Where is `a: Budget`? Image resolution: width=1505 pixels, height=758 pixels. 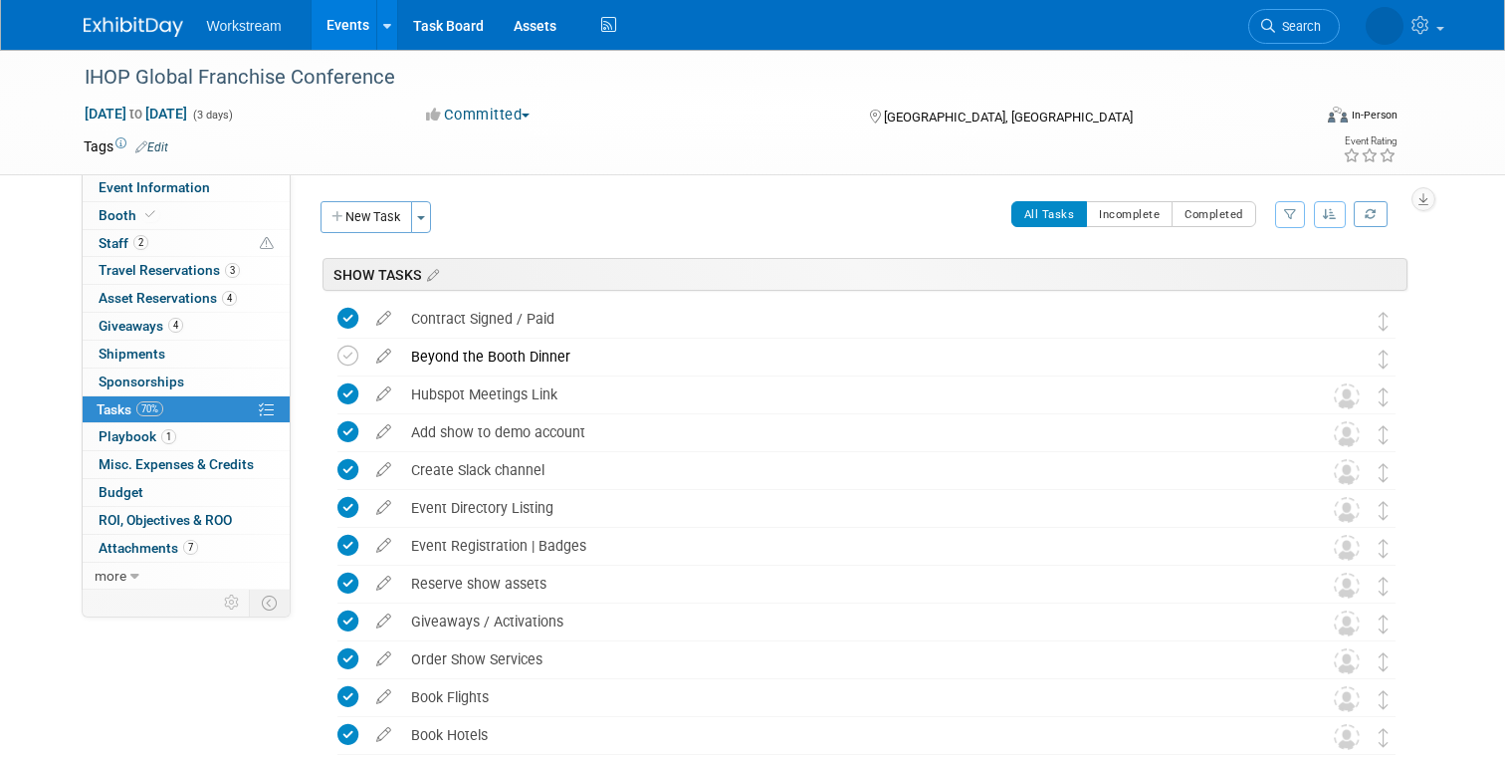 a: Budget is located at coordinates (186, 492).